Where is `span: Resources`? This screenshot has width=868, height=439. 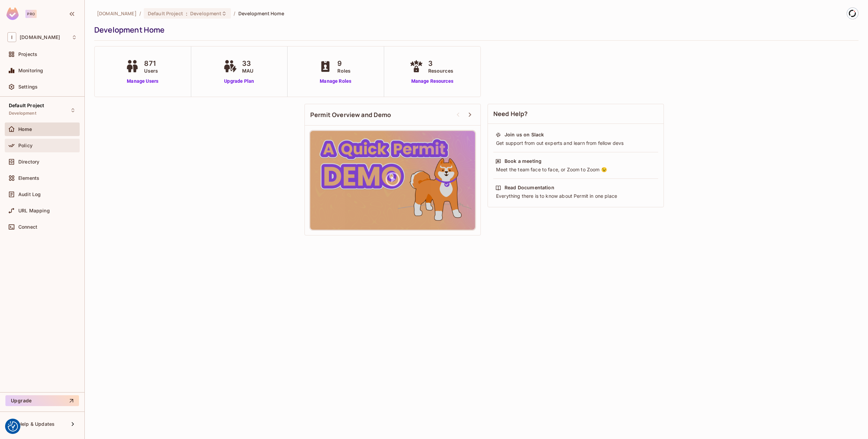 span: Resources is located at coordinates (441, 71).